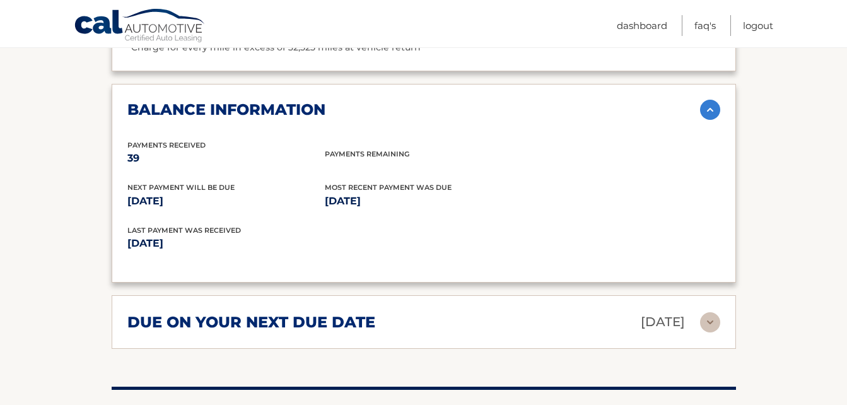 The image size is (847, 405). I want to click on img: accordion-active.svg, so click(710, 110).